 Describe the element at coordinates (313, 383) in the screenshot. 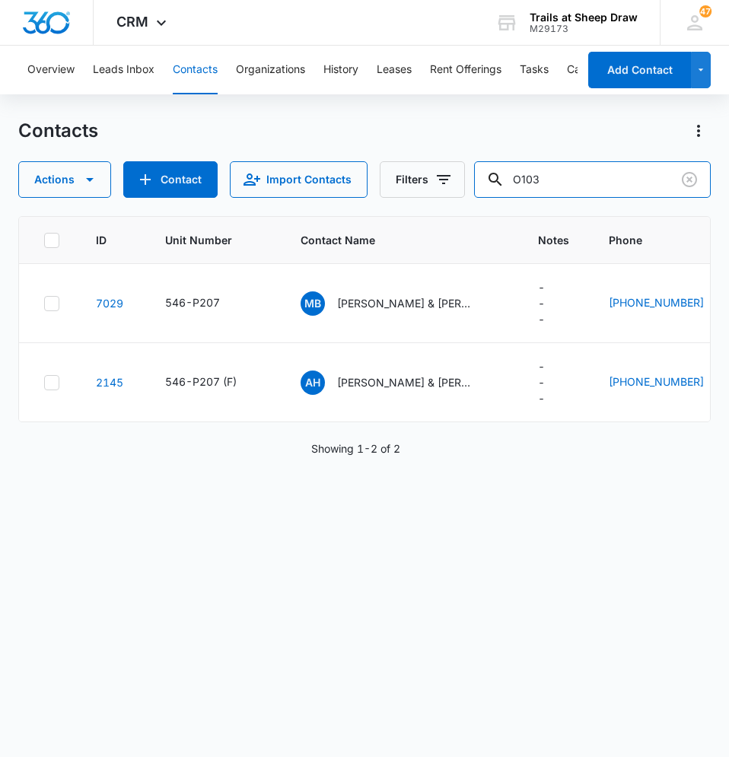

I see `span: AH` at that location.